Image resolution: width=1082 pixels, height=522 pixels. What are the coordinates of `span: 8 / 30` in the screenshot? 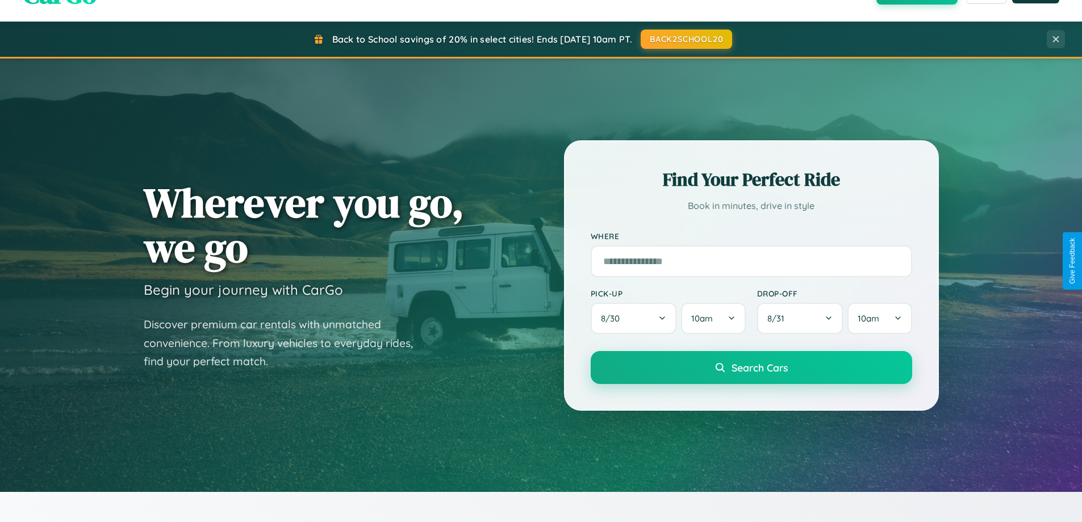 It's located at (613, 318).